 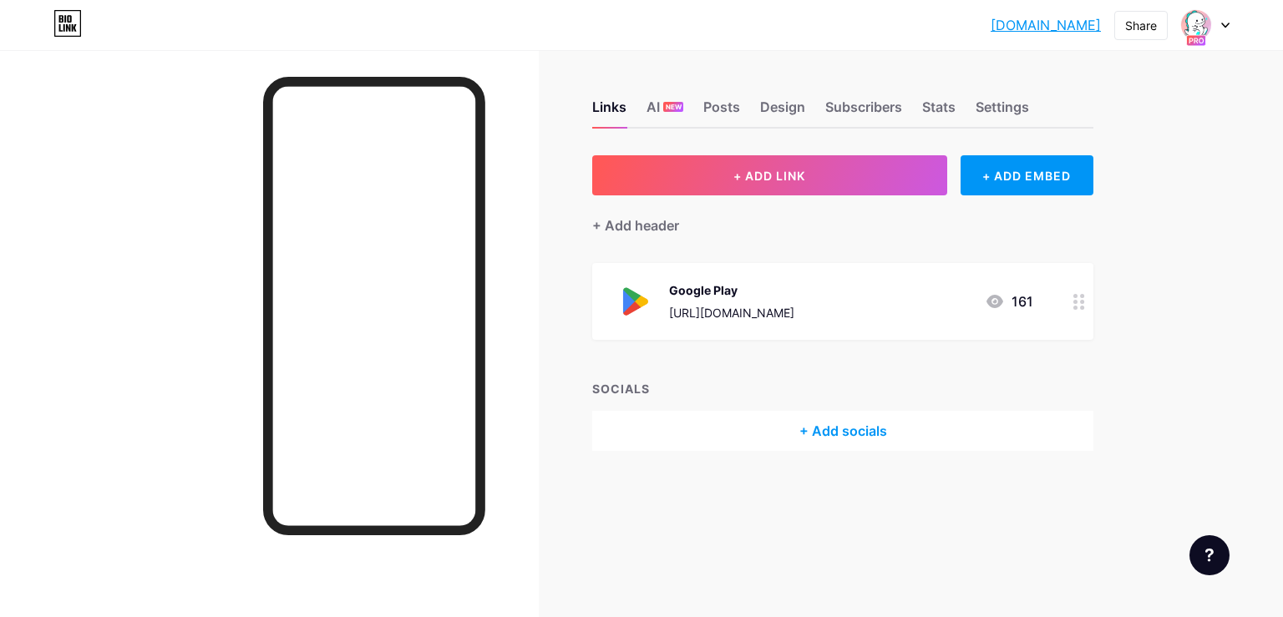 What do you see at coordinates (939, 112) in the screenshot?
I see `div: Stats` at bounding box center [939, 112].